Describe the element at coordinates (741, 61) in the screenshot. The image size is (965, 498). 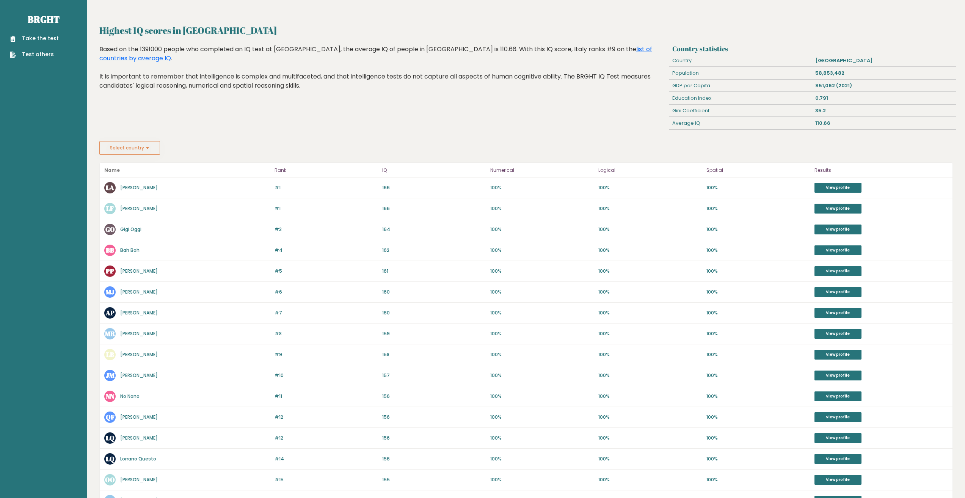
I see `div: Country` at that location.